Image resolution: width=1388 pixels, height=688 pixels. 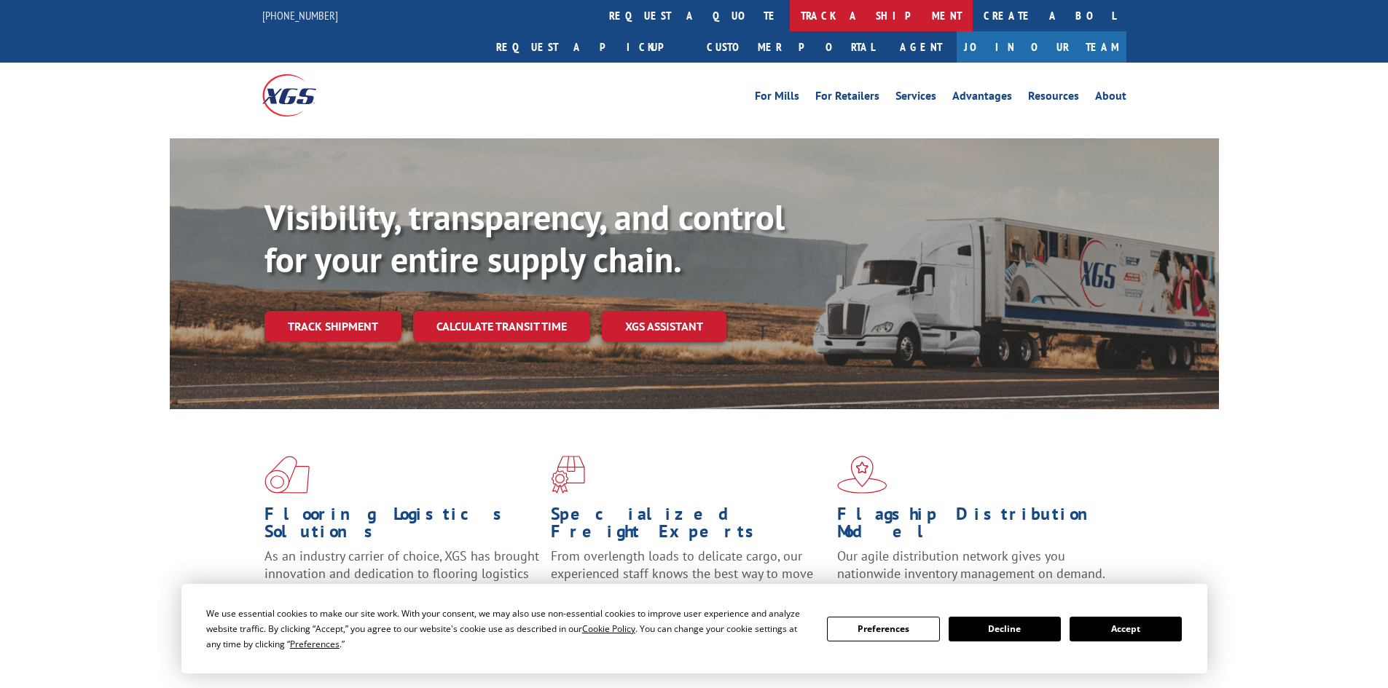 What do you see at coordinates (508, 629) in the screenshot?
I see `div: We use essential cookies to make our site work. With your consent, we may also use non-essential ...` at bounding box center [508, 629].